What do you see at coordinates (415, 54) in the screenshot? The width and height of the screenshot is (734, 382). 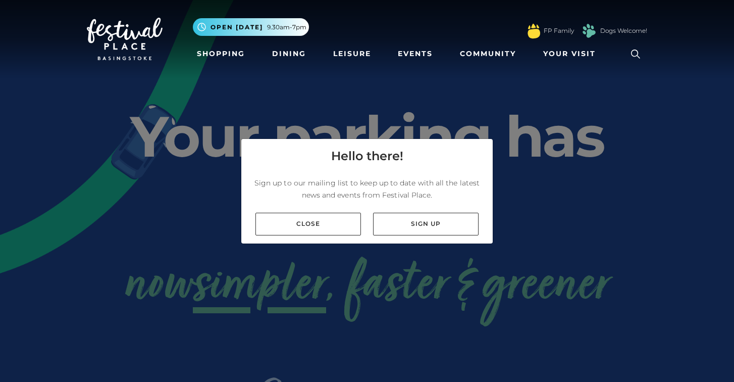 I see `a: Events` at bounding box center [415, 54].